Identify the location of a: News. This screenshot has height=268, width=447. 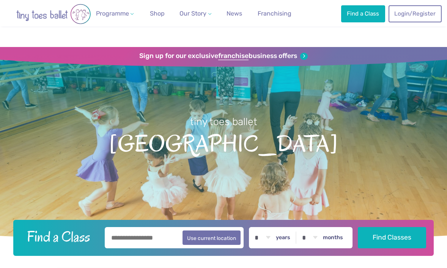
(234, 14).